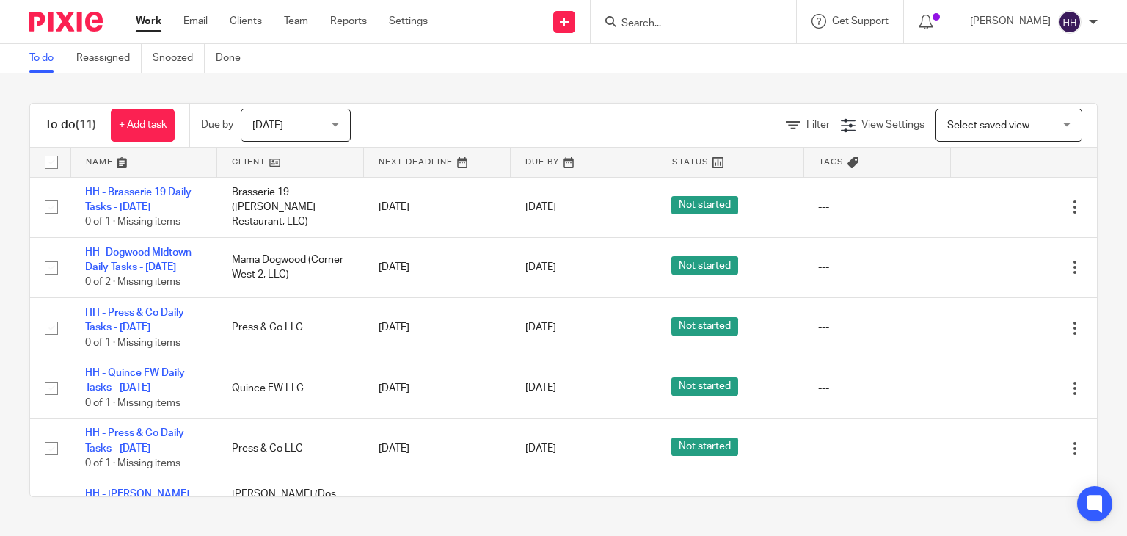  I want to click on span: Select saved view, so click(989, 125).